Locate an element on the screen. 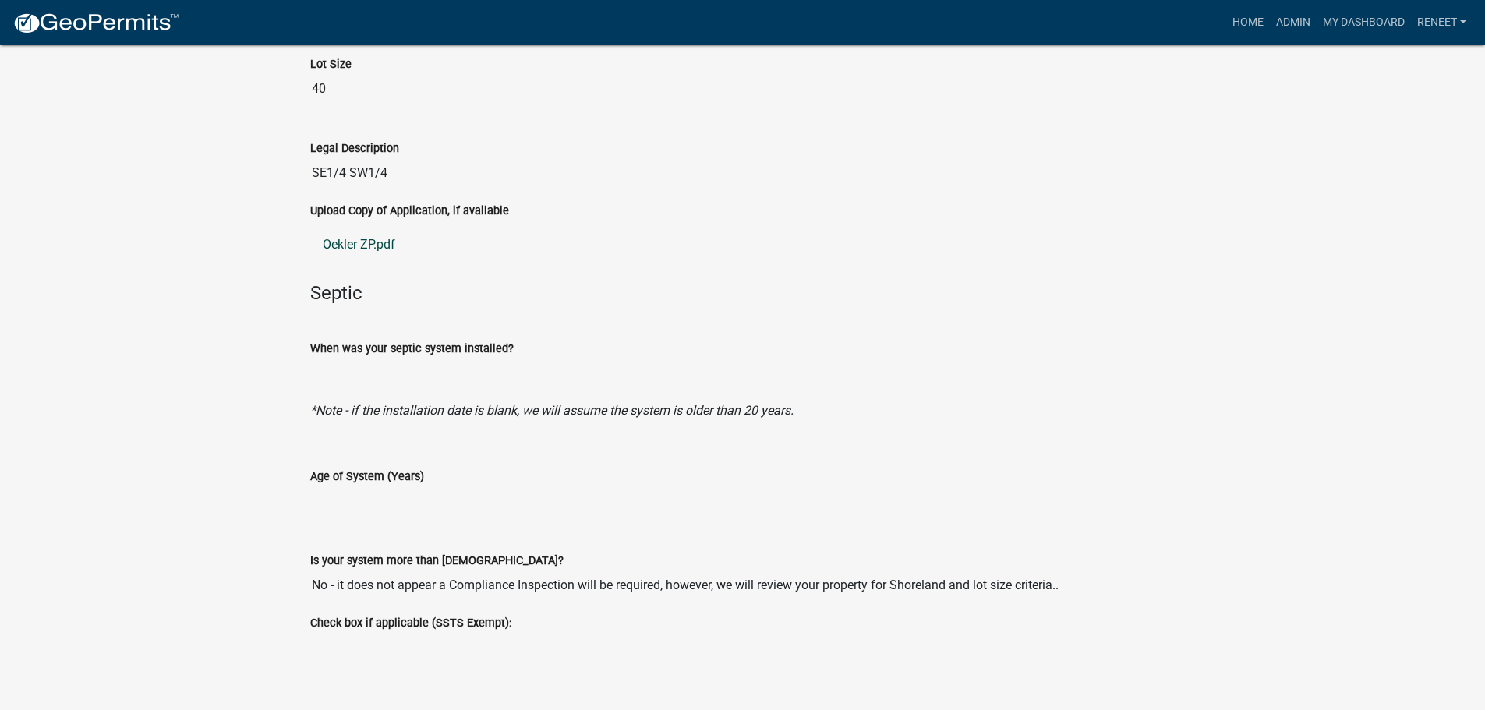  label: Legal Description is located at coordinates (355, 149).